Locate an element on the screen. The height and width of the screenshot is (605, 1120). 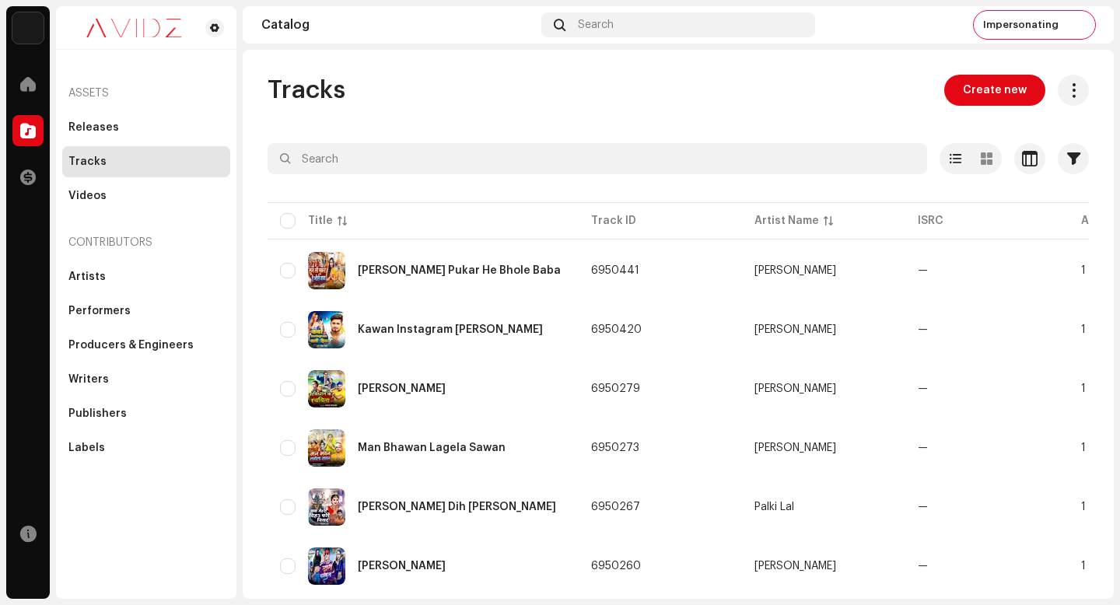
re-m-nav-item: Videos is located at coordinates (146, 196).